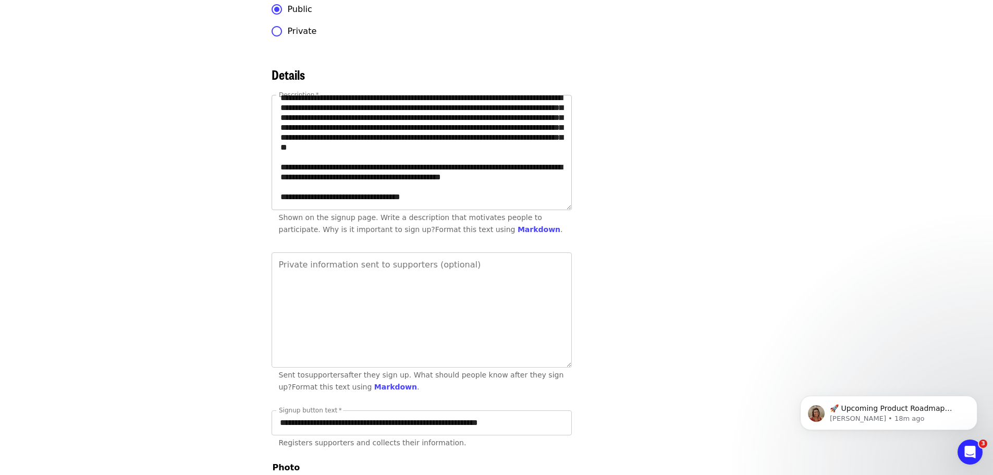  What do you see at coordinates (104, 39) in the screenshot?
I see `div: message notification from Megan, 18m ago. 🚀 Upcoming Product Roadmap Event Join Russ Jenkins, SVP...` at bounding box center [104, 39].